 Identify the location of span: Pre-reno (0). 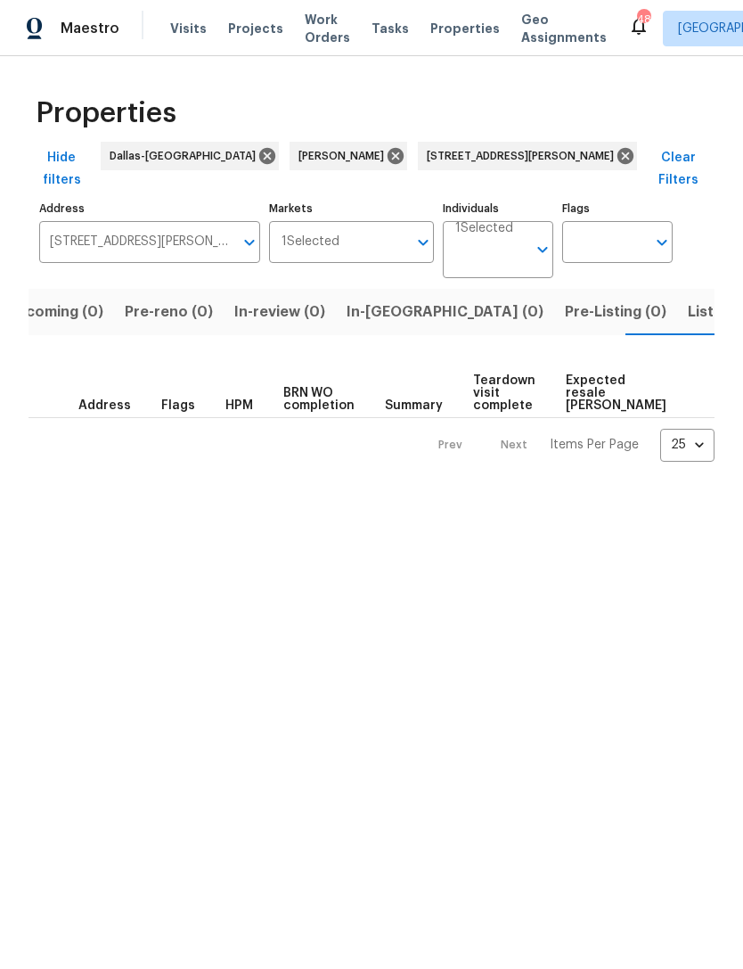
(168, 312).